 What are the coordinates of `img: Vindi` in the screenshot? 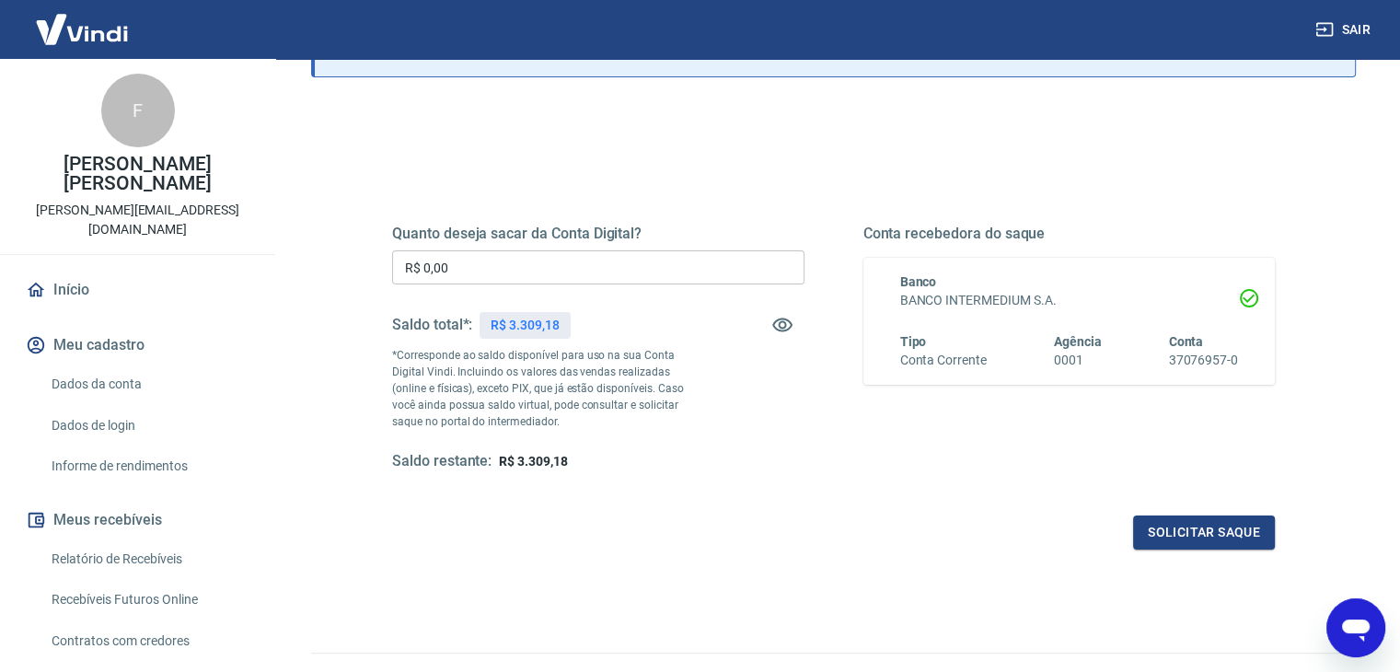 It's located at (82, 29).